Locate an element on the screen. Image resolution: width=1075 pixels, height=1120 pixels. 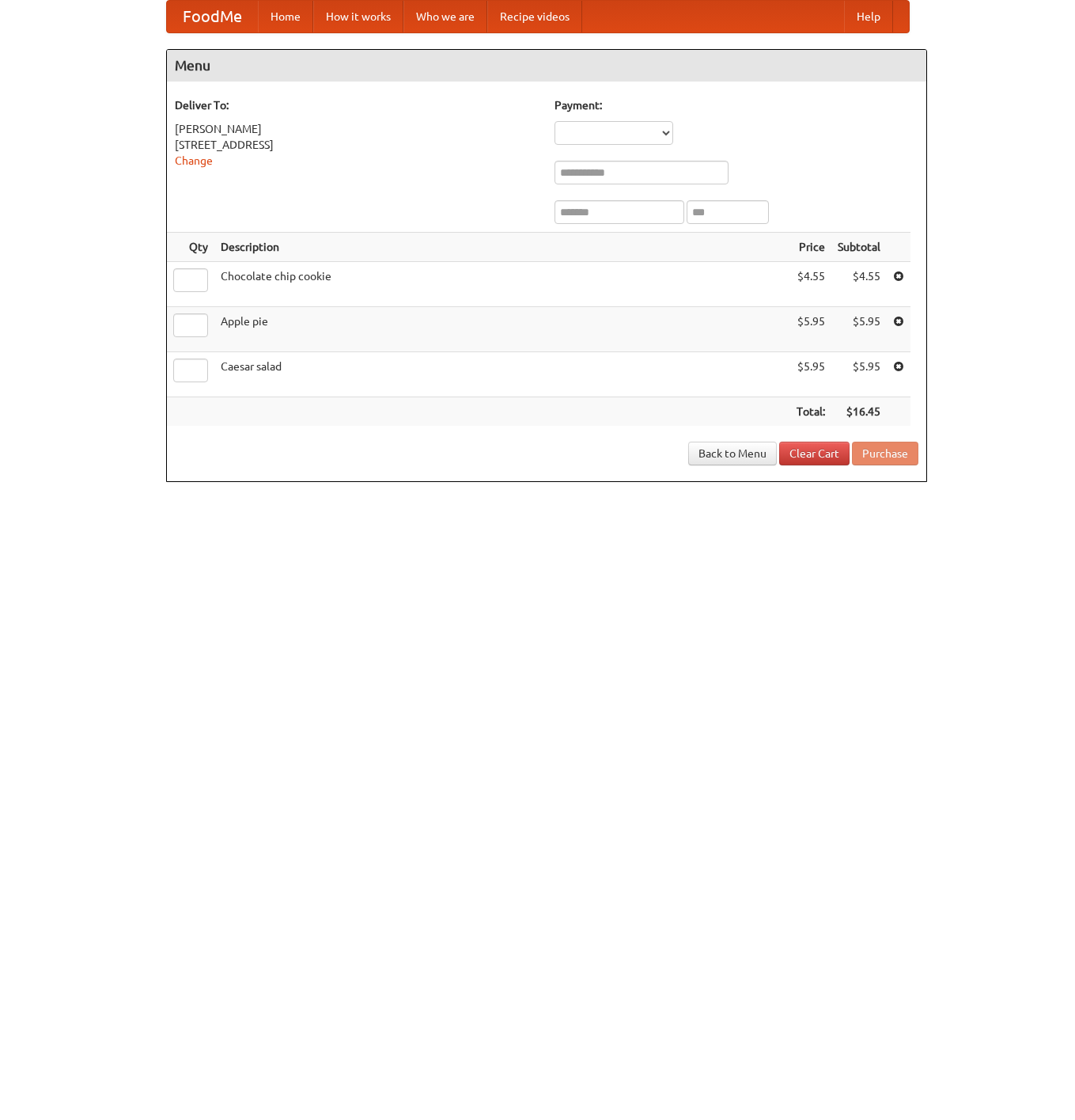
button: Purchase is located at coordinates (886, 453).